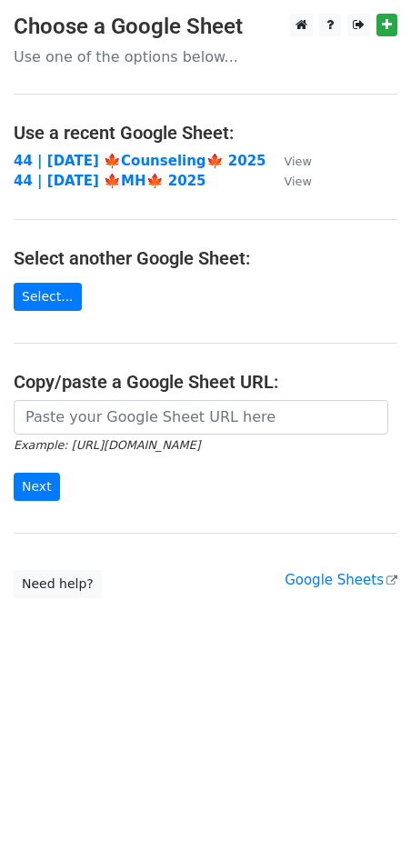  I want to click on input: Next, so click(36, 486).